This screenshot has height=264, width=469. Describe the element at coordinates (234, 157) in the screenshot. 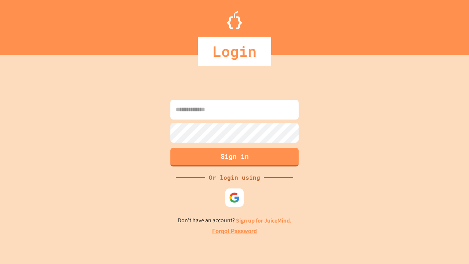

I see `button: Sign in` at that location.